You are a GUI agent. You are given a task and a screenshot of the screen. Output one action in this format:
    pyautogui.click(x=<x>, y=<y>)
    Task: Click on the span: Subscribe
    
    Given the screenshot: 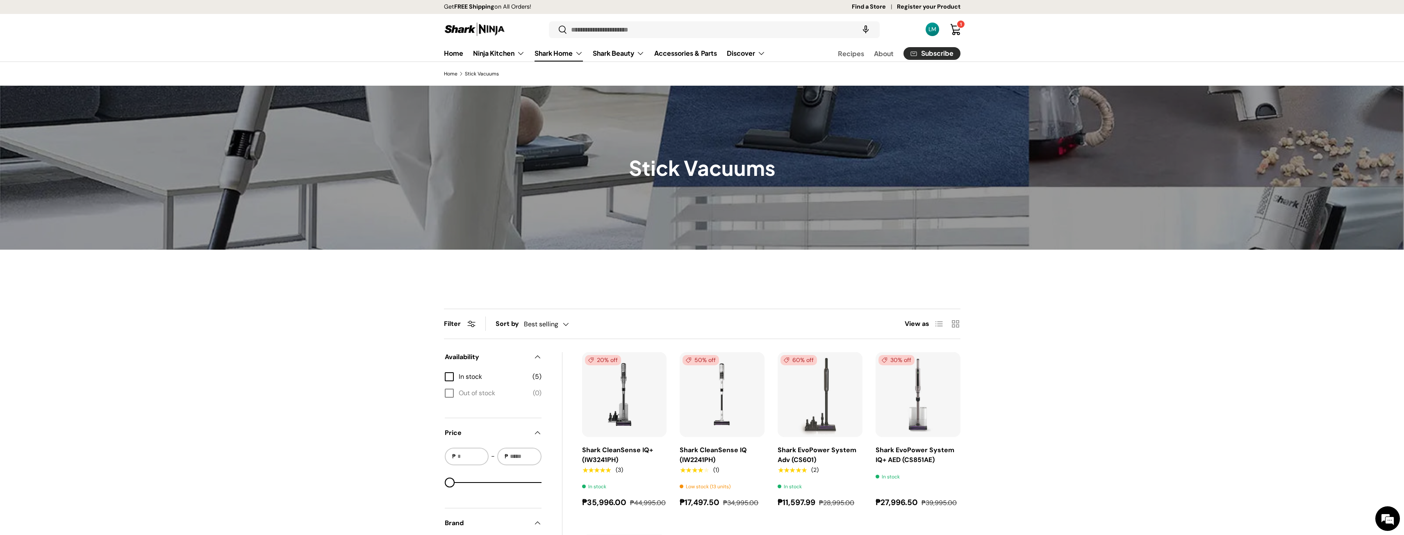 What is the action you would take?
    pyautogui.click(x=937, y=53)
    